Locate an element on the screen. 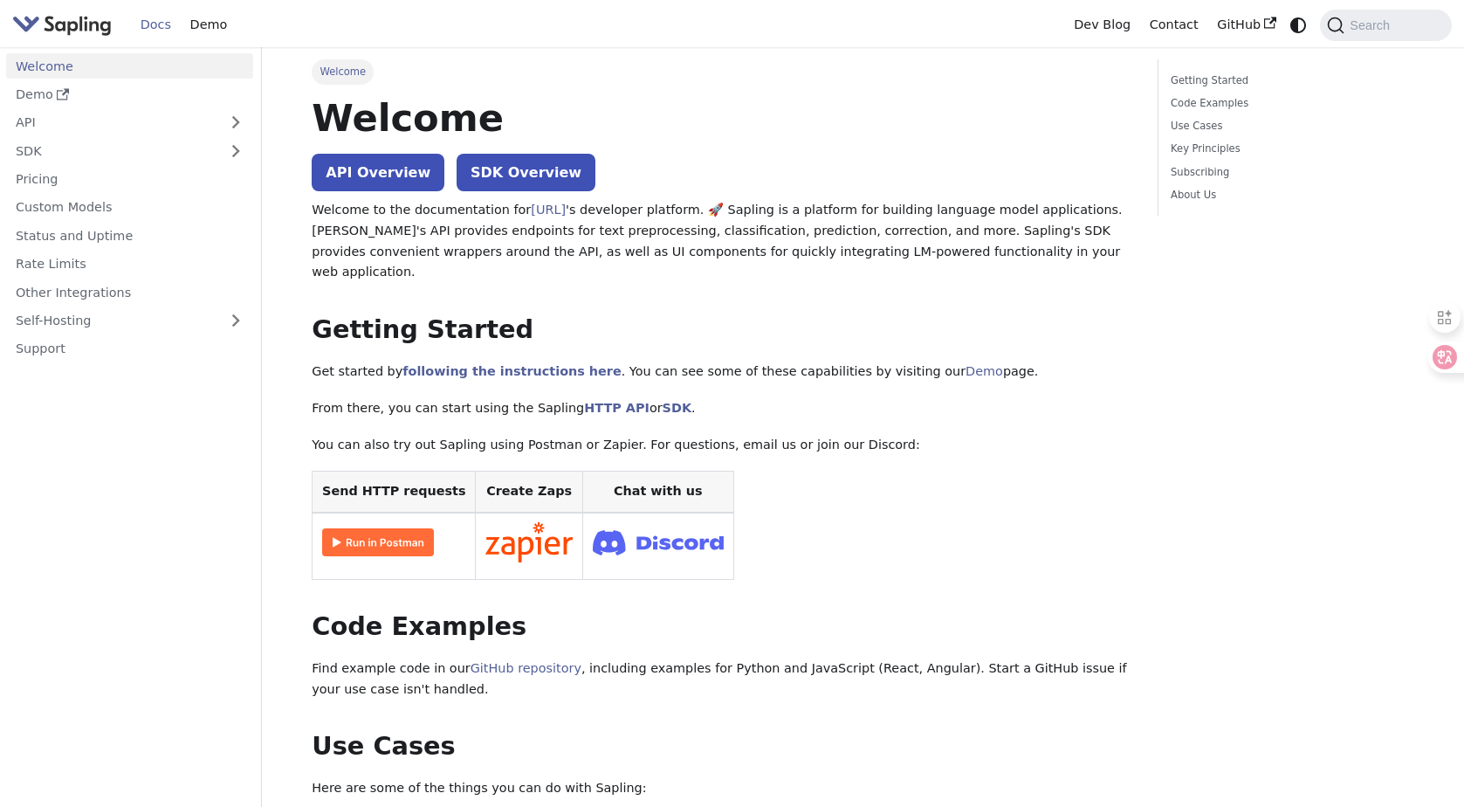 The height and width of the screenshot is (807, 1464). a: GitHub is located at coordinates (1246, 24).